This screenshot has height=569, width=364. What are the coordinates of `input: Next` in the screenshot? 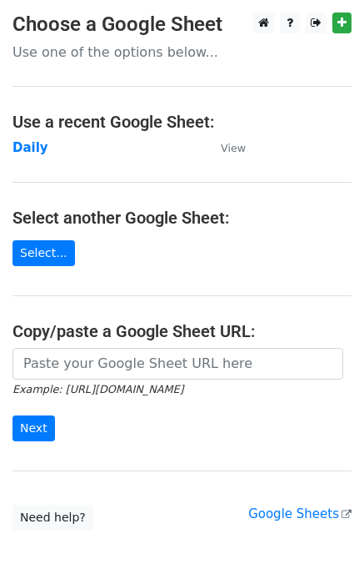 It's located at (33, 428).